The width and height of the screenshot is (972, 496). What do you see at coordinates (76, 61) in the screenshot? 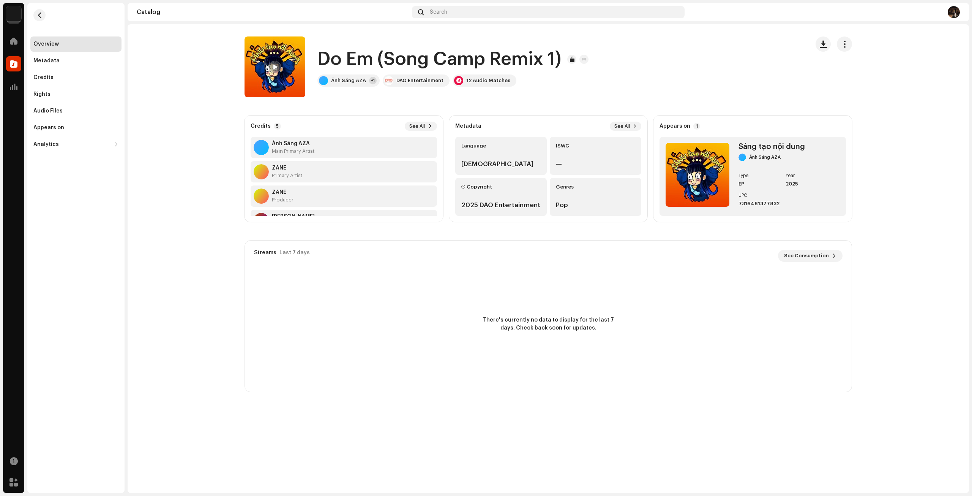
I see `re-m-nav-item: Metadata` at bounding box center [76, 61].